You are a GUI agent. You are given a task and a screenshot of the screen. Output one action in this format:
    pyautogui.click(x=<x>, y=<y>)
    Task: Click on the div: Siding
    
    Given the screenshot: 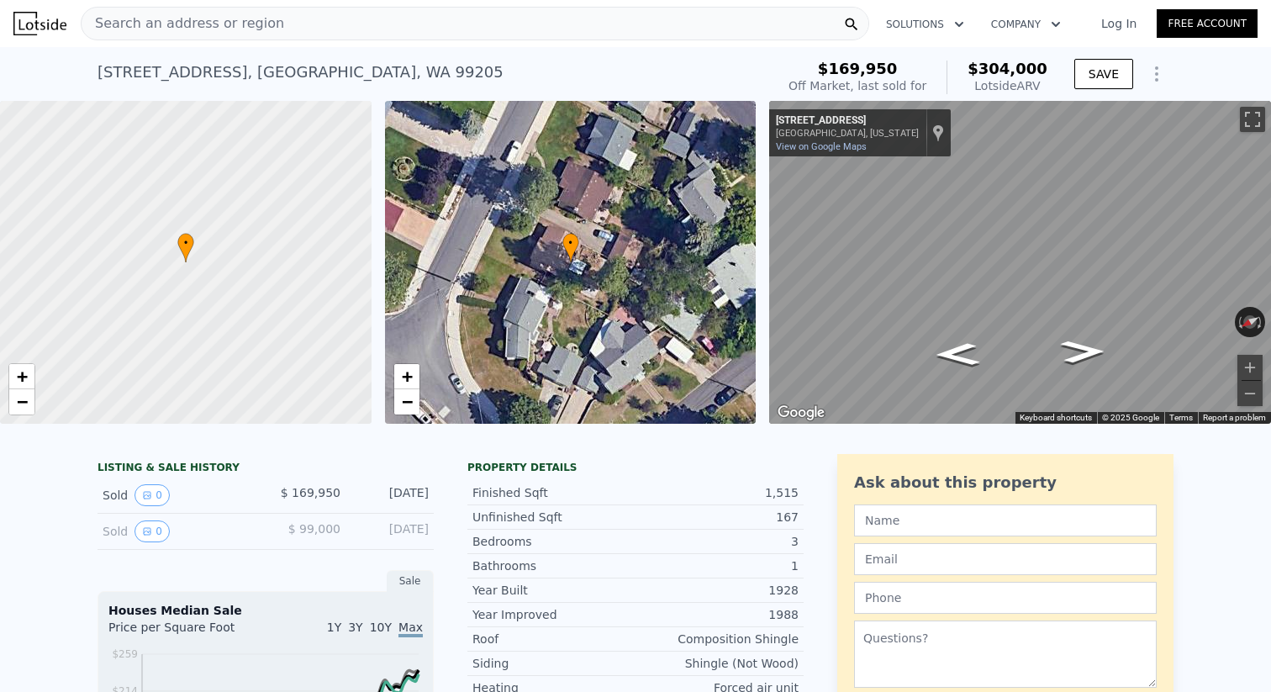 What is the action you would take?
    pyautogui.click(x=554, y=663)
    